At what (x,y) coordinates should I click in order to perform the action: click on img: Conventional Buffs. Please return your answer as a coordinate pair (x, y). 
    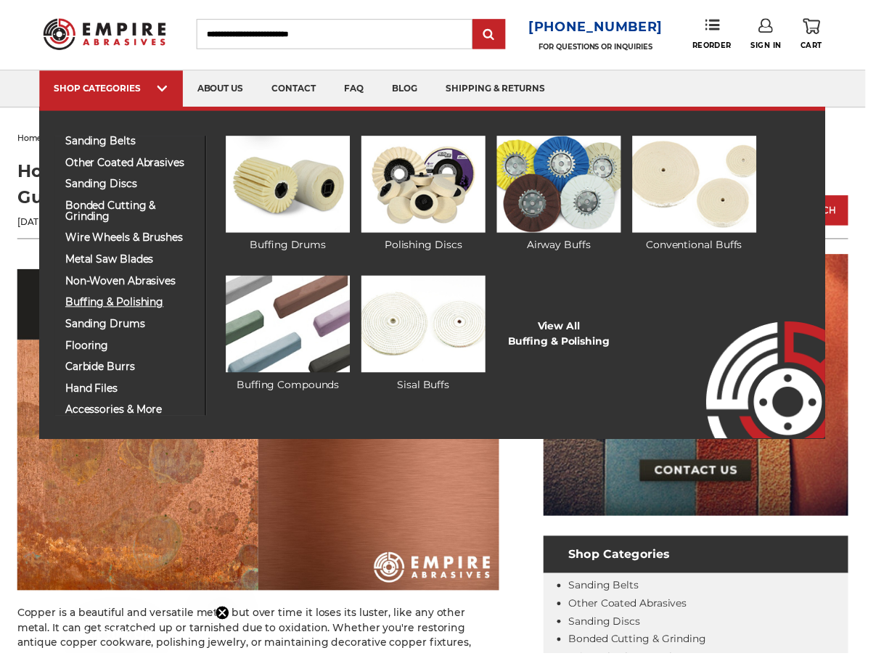
    Looking at the image, I should click on (702, 186).